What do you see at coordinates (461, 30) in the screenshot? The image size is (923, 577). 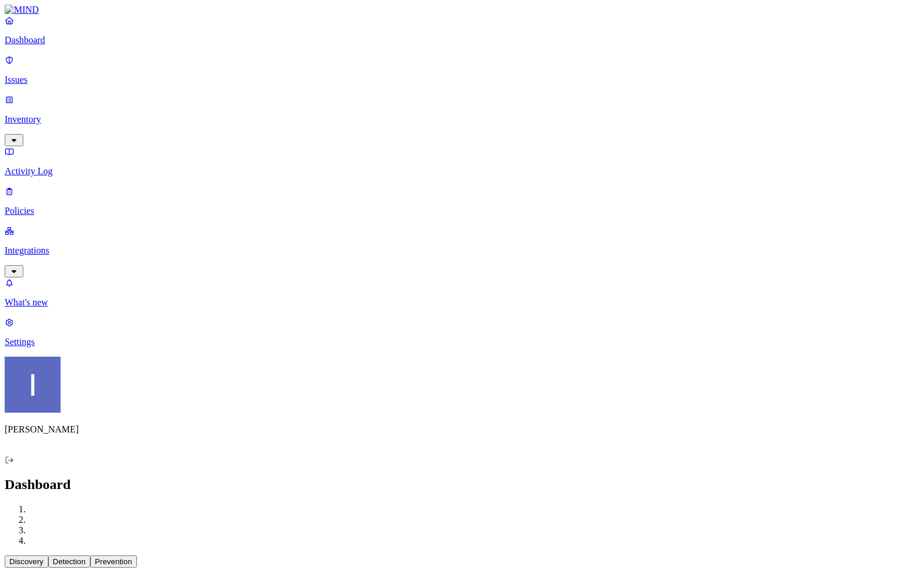 I see `a: Dashboard` at bounding box center [461, 30].